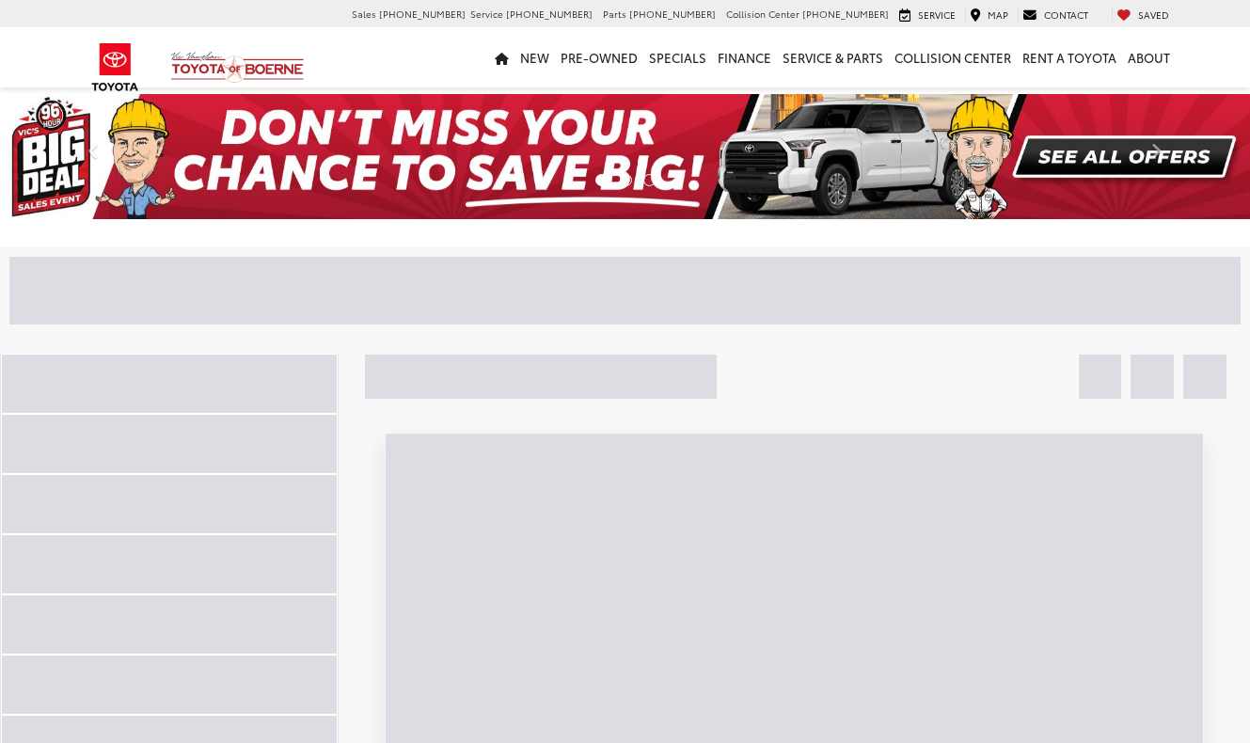 The image size is (1250, 743). What do you see at coordinates (599, 57) in the screenshot?
I see `a: Pre-Owned` at bounding box center [599, 57].